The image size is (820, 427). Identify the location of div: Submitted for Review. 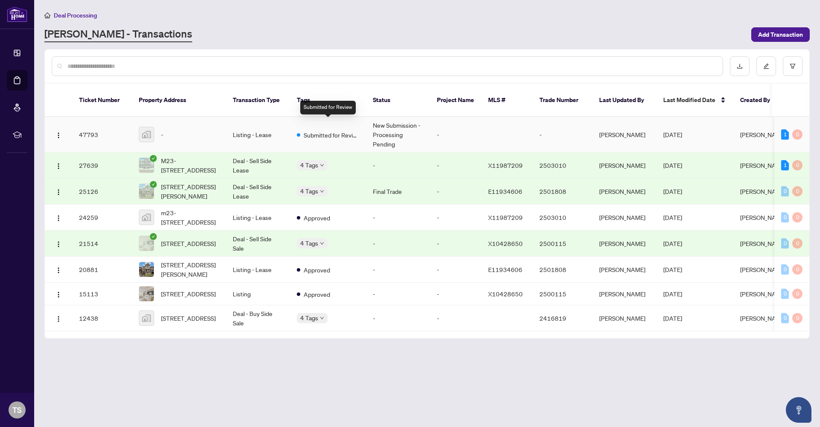
(328, 108).